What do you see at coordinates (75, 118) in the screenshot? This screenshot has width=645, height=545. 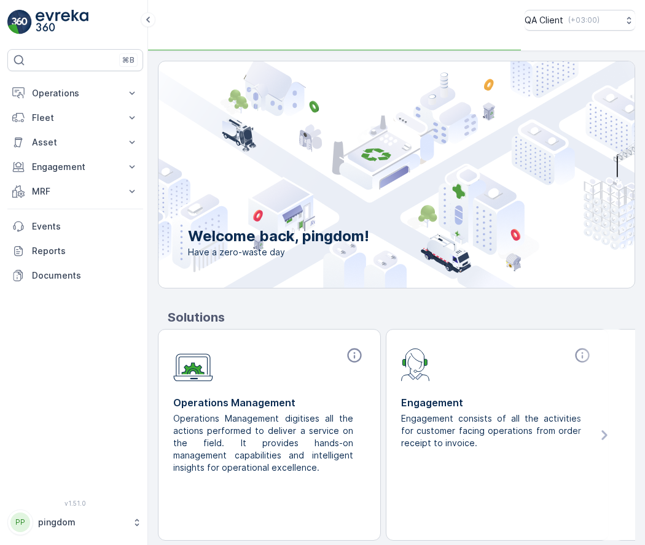 I see `button: Fleet` at bounding box center [75, 118].